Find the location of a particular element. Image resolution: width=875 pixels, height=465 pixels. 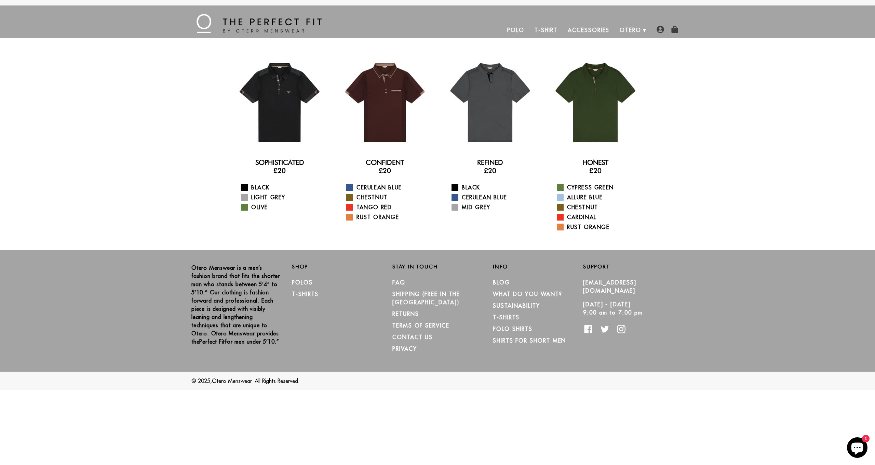

a: CONTACT US is located at coordinates (413, 337).